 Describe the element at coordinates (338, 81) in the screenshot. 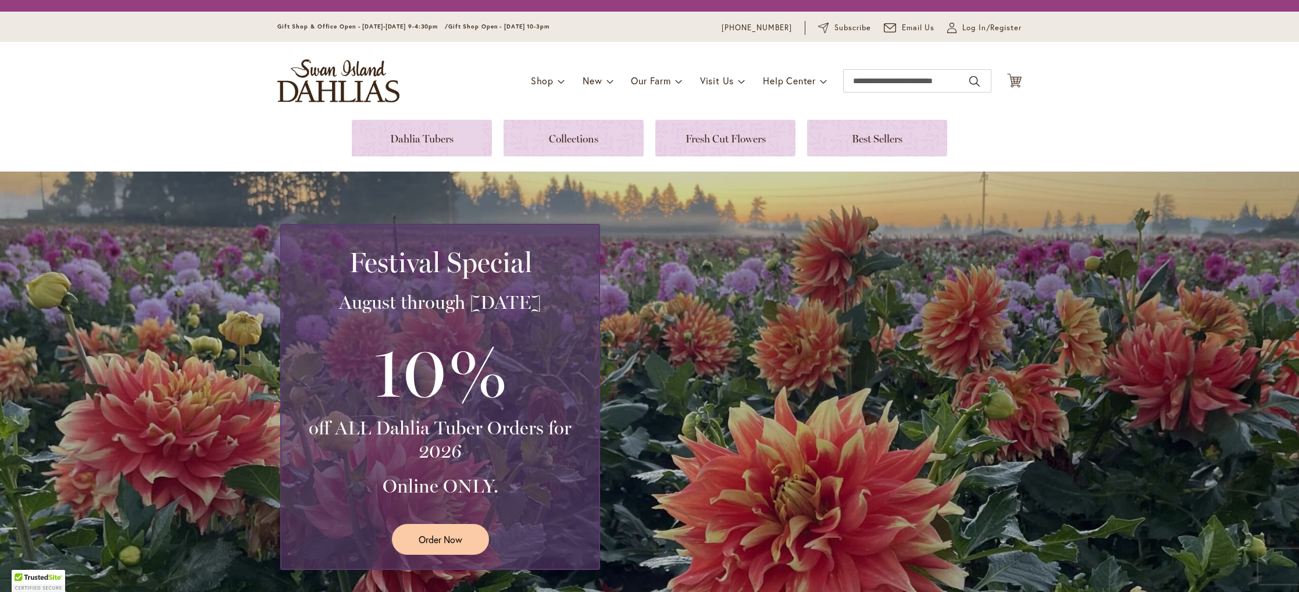

I see `a: store logo` at that location.